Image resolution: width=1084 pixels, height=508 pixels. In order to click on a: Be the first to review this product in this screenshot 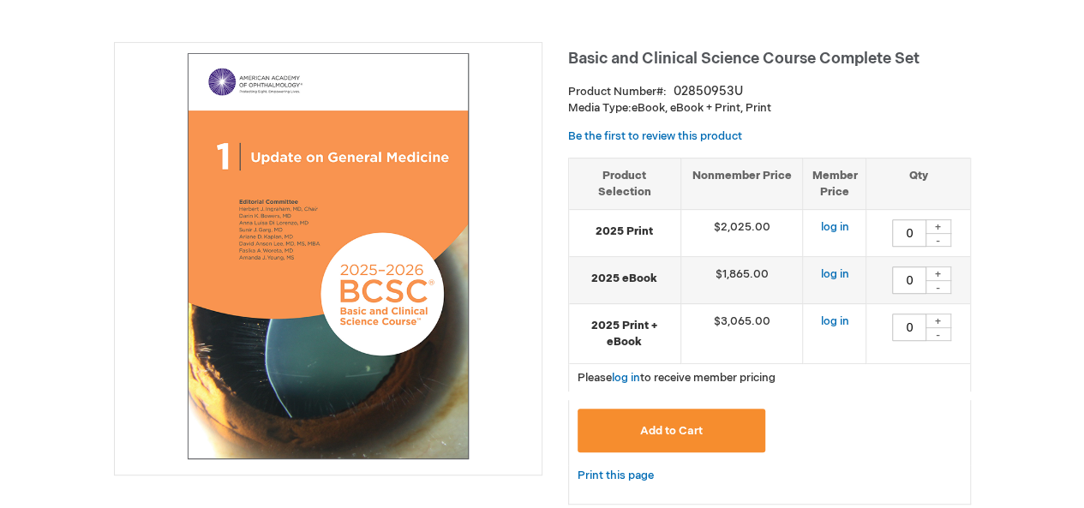, I will do `click(654, 136)`.